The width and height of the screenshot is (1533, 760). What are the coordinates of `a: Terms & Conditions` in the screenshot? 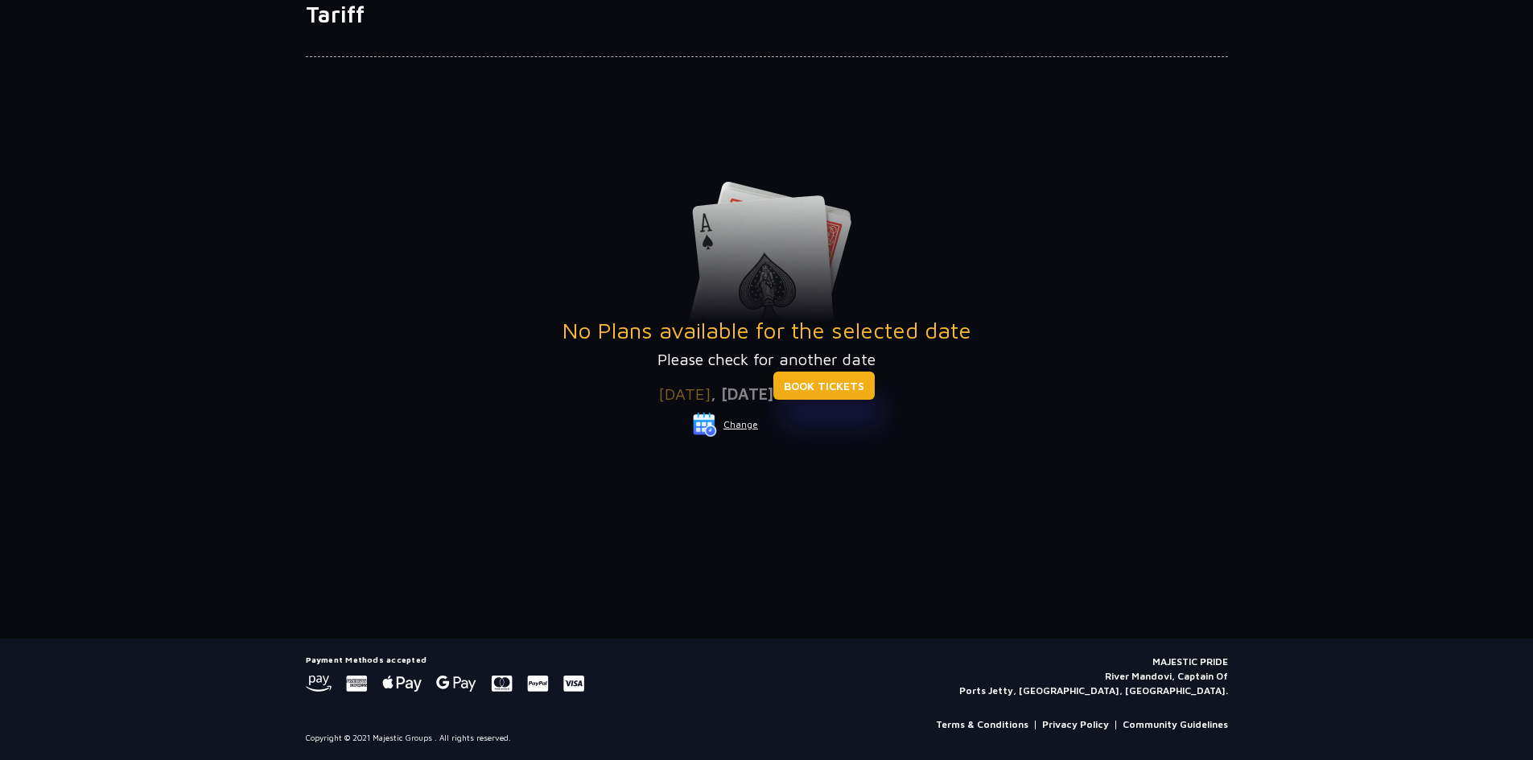 It's located at (982, 725).